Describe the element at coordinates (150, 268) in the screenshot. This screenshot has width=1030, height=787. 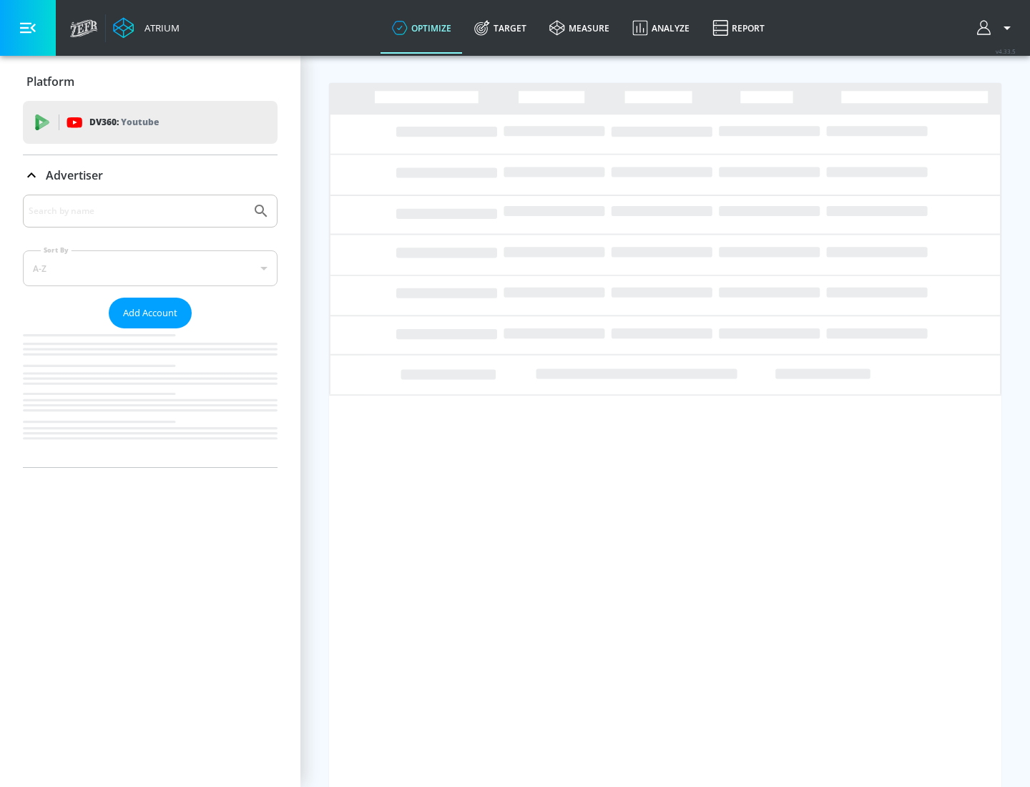
I see `div: A-Z` at that location.